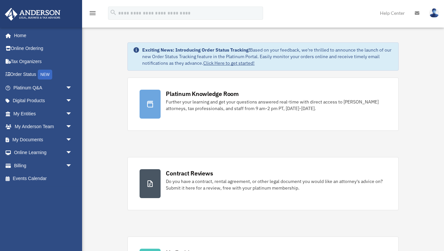  Describe the element at coordinates (267, 56) in the screenshot. I see `div: Based on your feedback, we're thrilled to announce the launch of our new Order Status Tracking fe...` at that location.